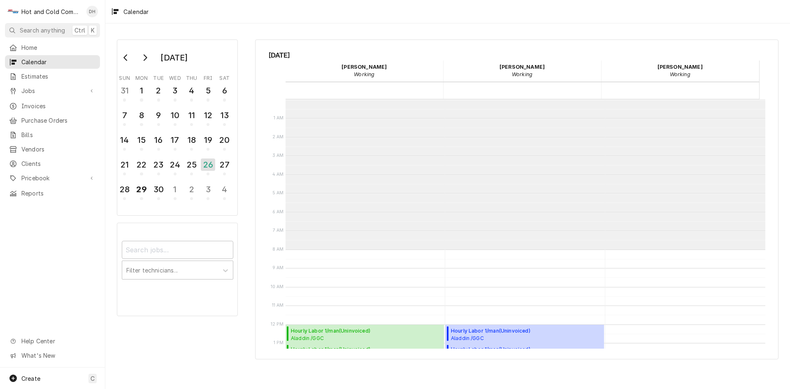 The height and width of the screenshot is (389, 790). Describe the element at coordinates (278, 137) in the screenshot. I see `span: 2 AM` at that location.